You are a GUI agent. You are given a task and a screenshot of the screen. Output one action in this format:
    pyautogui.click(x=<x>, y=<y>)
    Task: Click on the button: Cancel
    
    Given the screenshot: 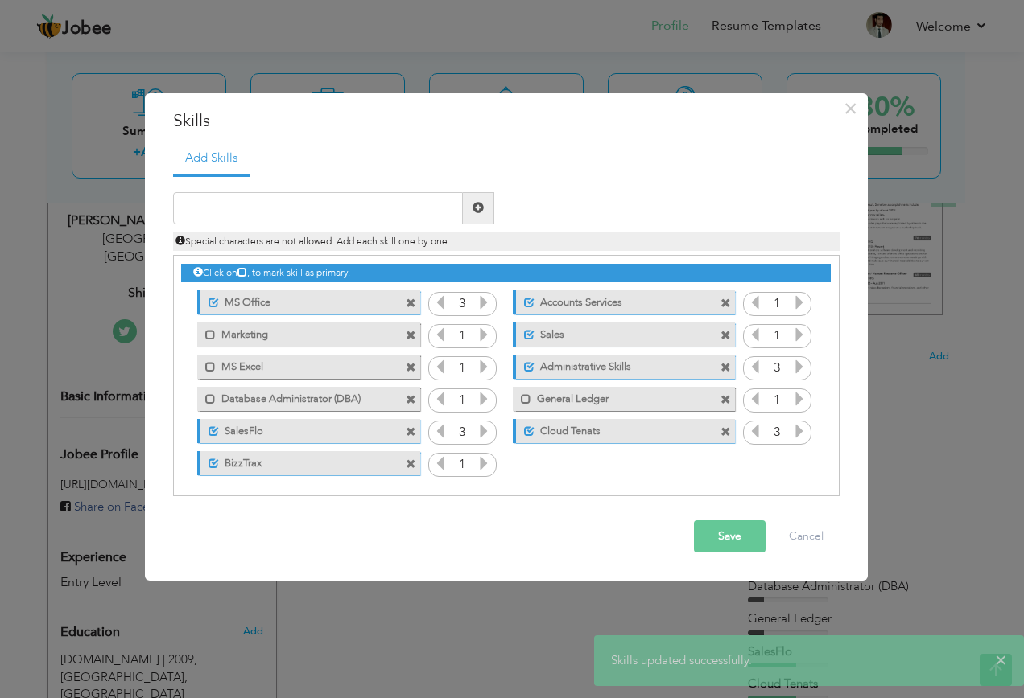 What is the action you would take?
    pyautogui.click(x=805, y=537)
    